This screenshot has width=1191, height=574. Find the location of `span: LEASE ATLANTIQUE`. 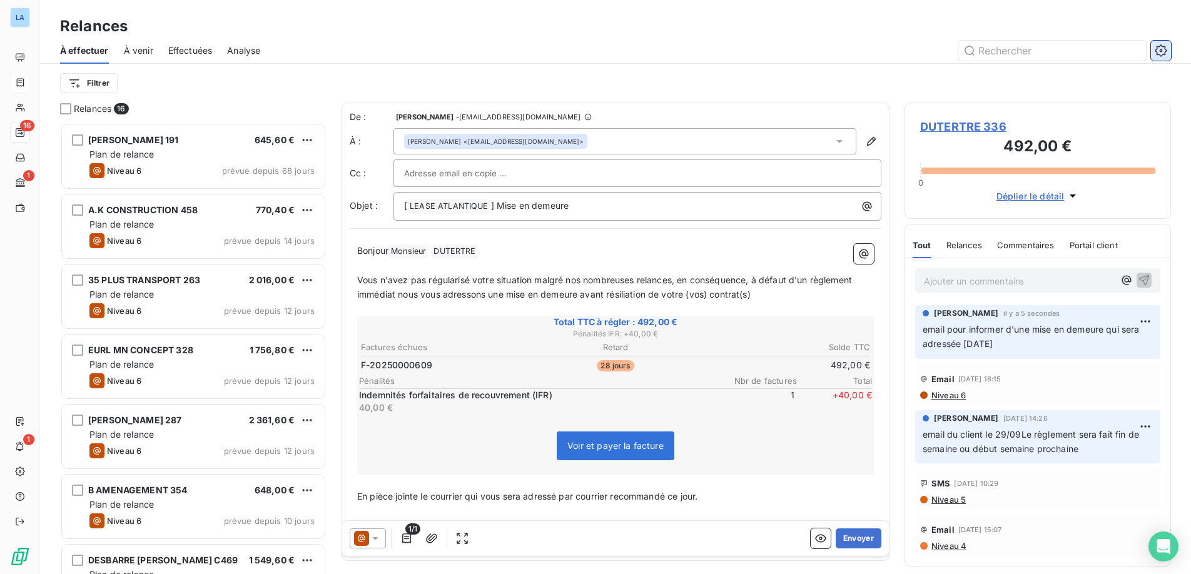

span: LEASE ATLANTIQUE is located at coordinates (448, 206).